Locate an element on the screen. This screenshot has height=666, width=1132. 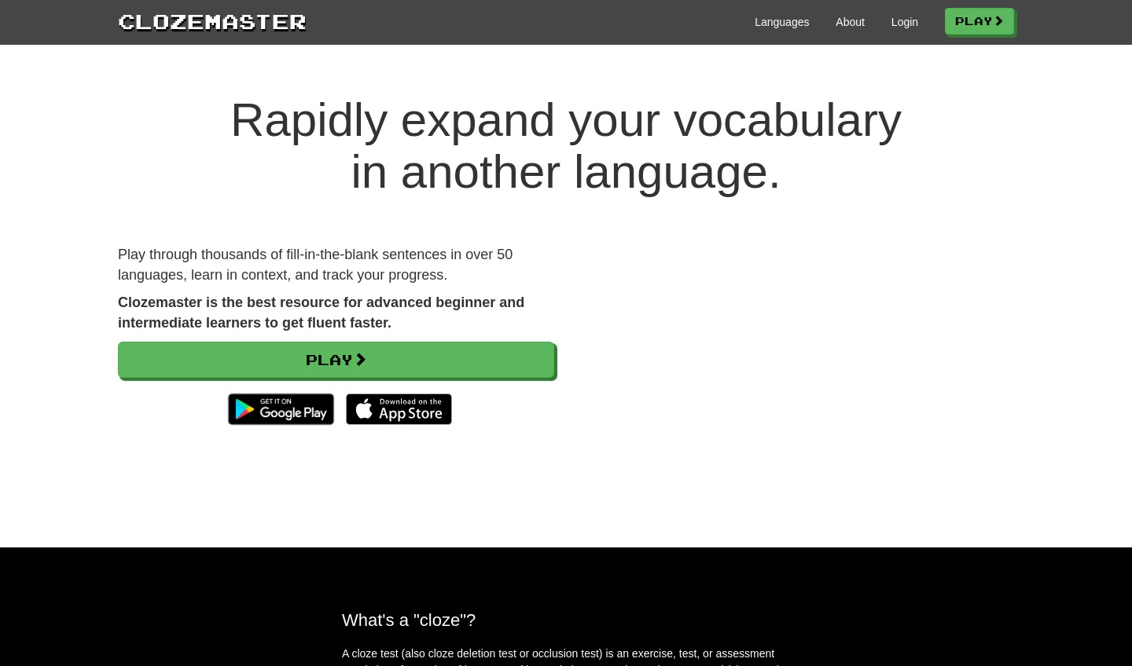
a: About is located at coordinates (850, 22).